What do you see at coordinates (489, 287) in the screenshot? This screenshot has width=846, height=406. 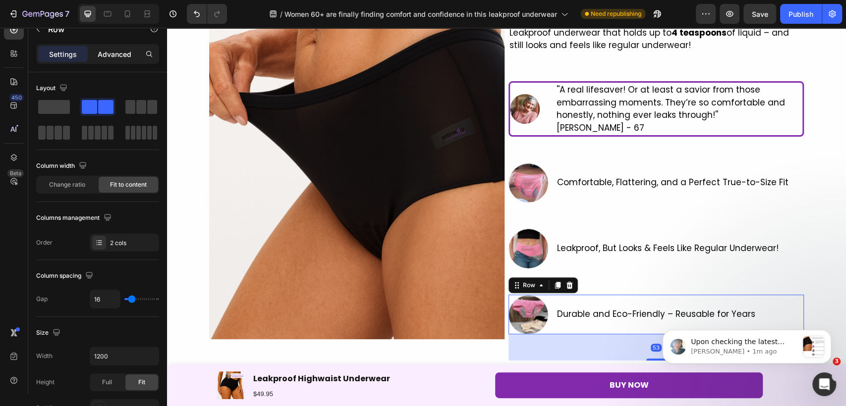 I see `p: Durable and Eco-Friendly – Reusable for Years` at bounding box center [489, 287].